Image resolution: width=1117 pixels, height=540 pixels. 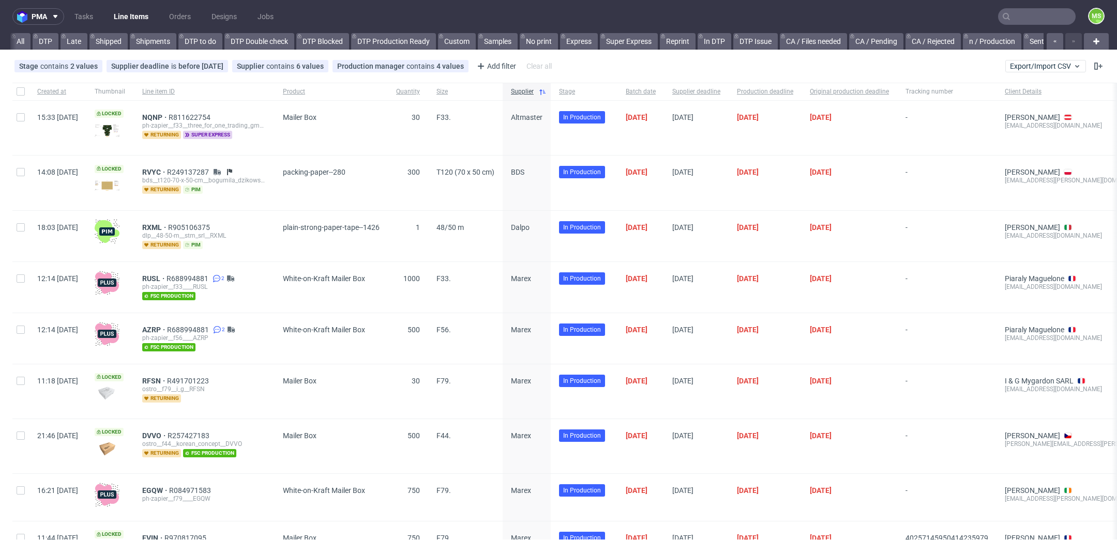 I want to click on span: R905106375, so click(x=190, y=228).